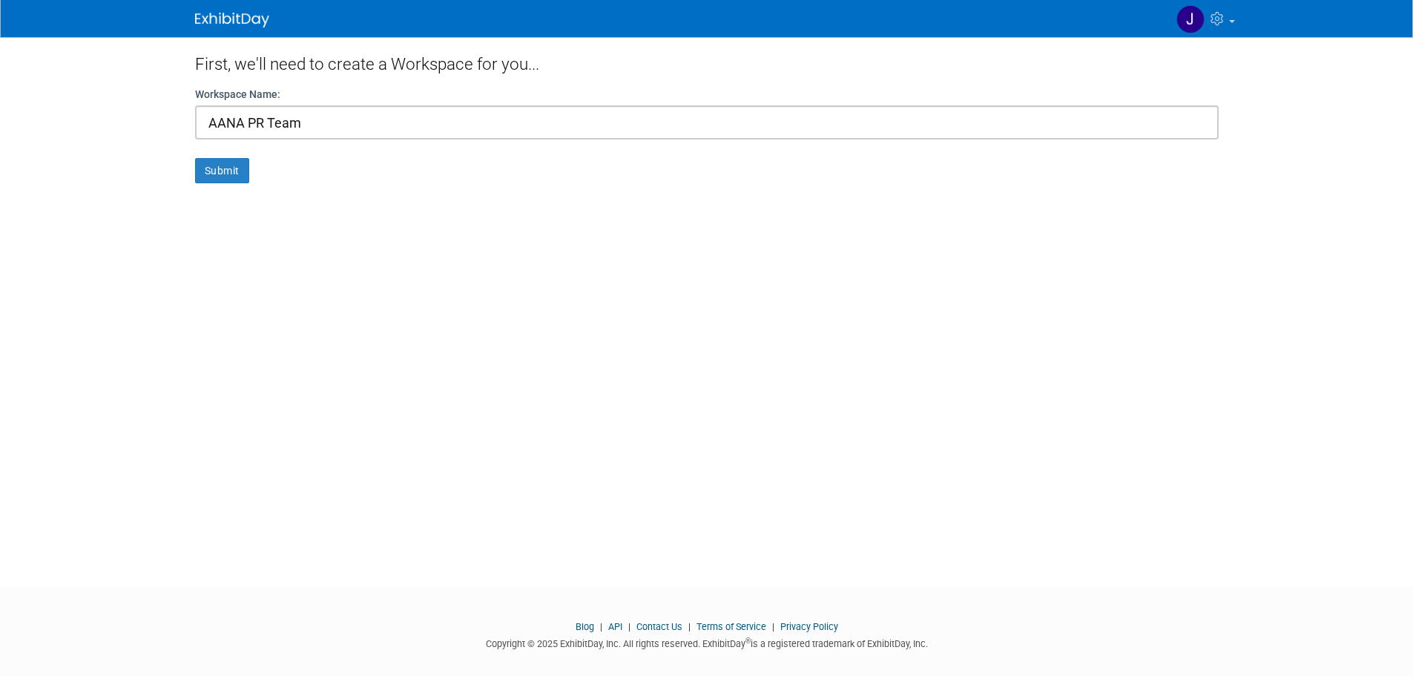  Describe the element at coordinates (222, 171) in the screenshot. I see `button: Submit` at that location.